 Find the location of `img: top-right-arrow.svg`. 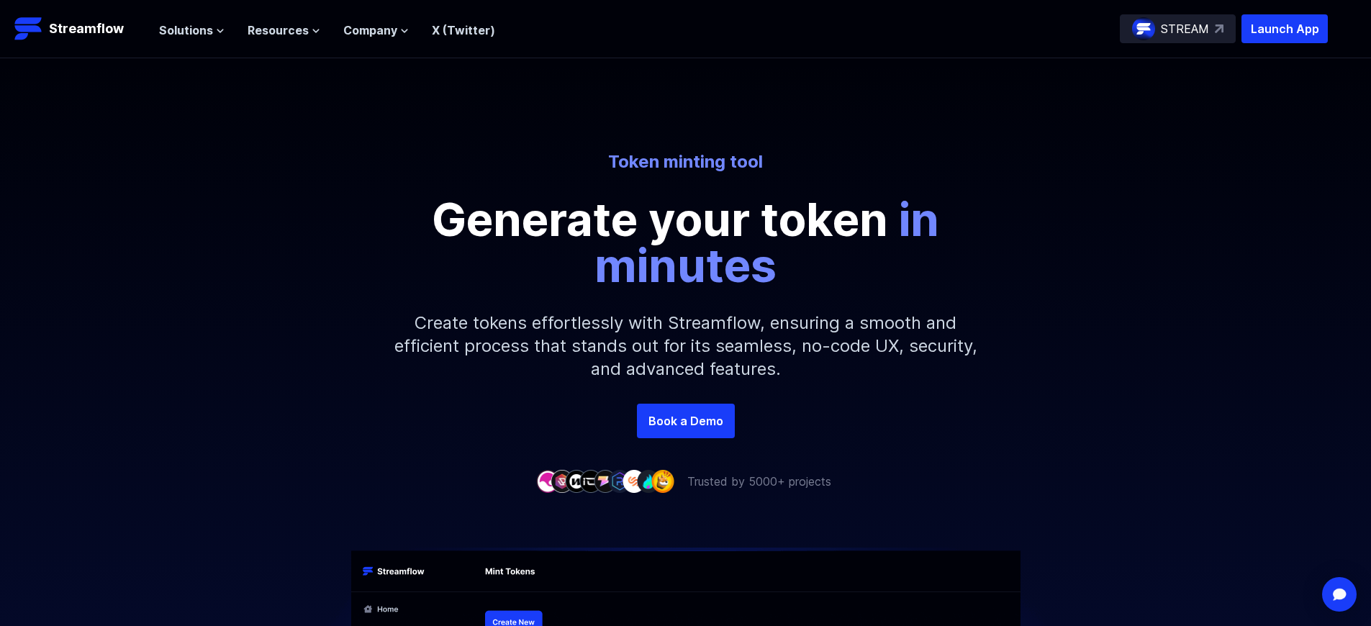

img: top-right-arrow.svg is located at coordinates (1219, 29).